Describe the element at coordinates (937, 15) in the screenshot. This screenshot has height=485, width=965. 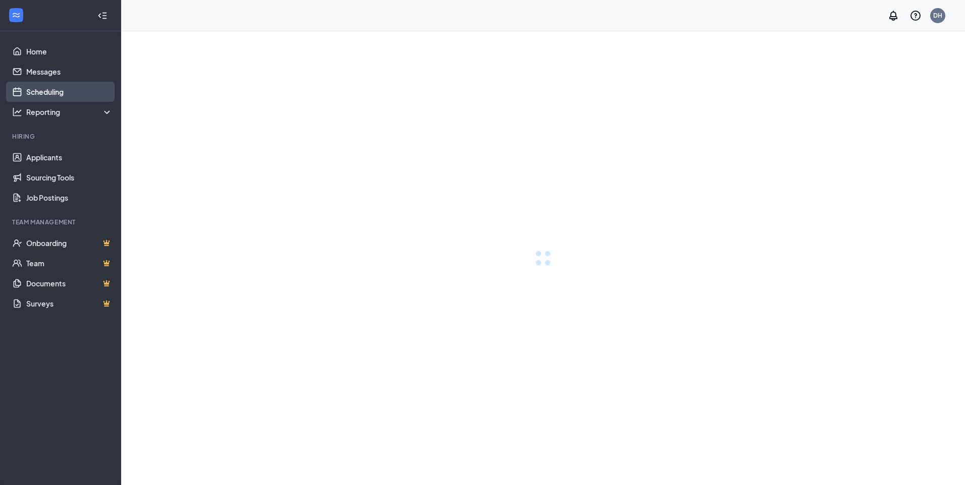
I see `div: DH` at that location.